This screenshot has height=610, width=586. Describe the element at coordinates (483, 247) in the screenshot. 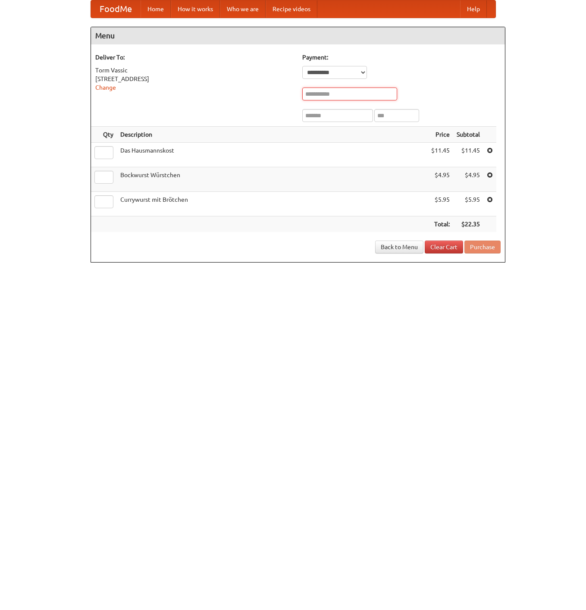

I see `button: Purchase` at that location.